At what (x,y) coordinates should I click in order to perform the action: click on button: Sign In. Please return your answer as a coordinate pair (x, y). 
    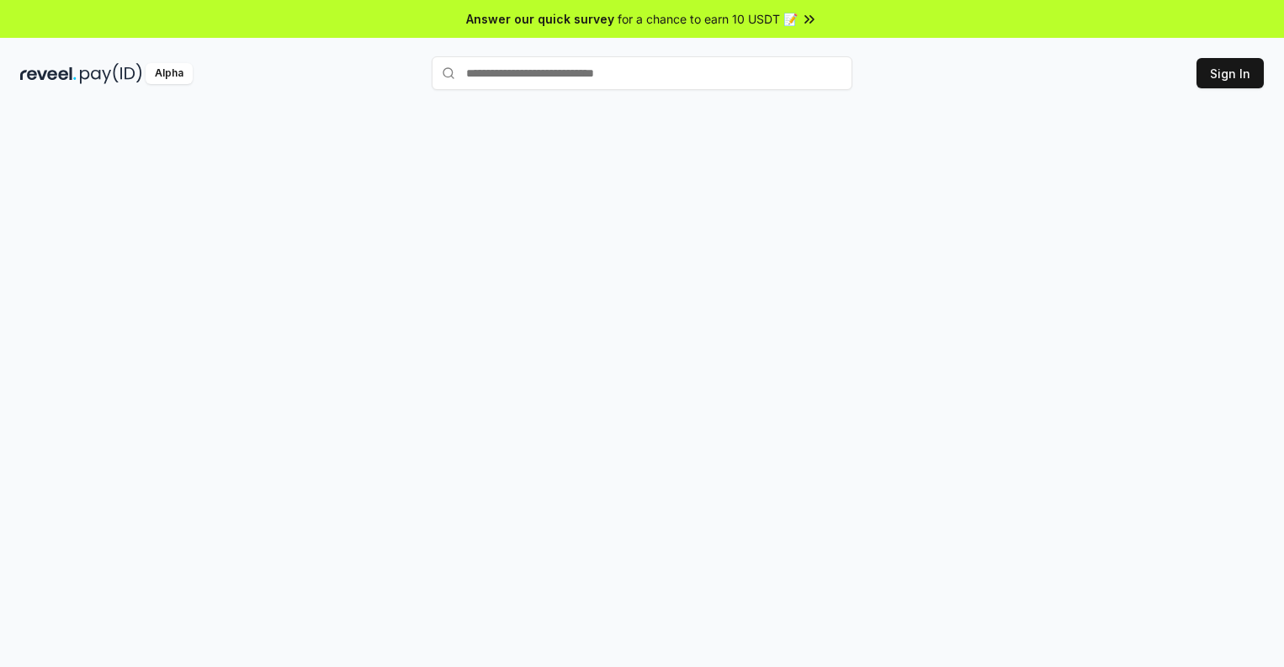
    Looking at the image, I should click on (1230, 73).